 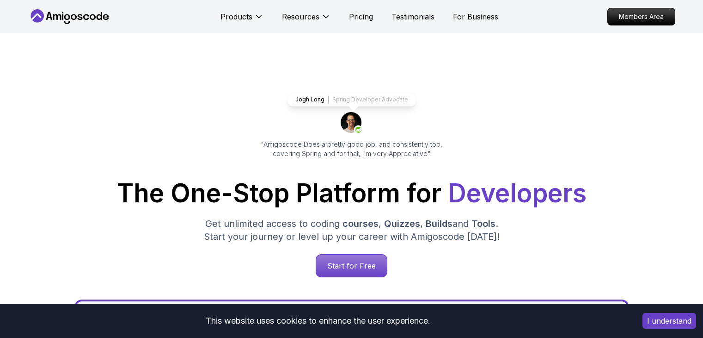 What do you see at coordinates (352, 193) in the screenshot?
I see `h1: The One-Stop Platform for` at bounding box center [352, 193].